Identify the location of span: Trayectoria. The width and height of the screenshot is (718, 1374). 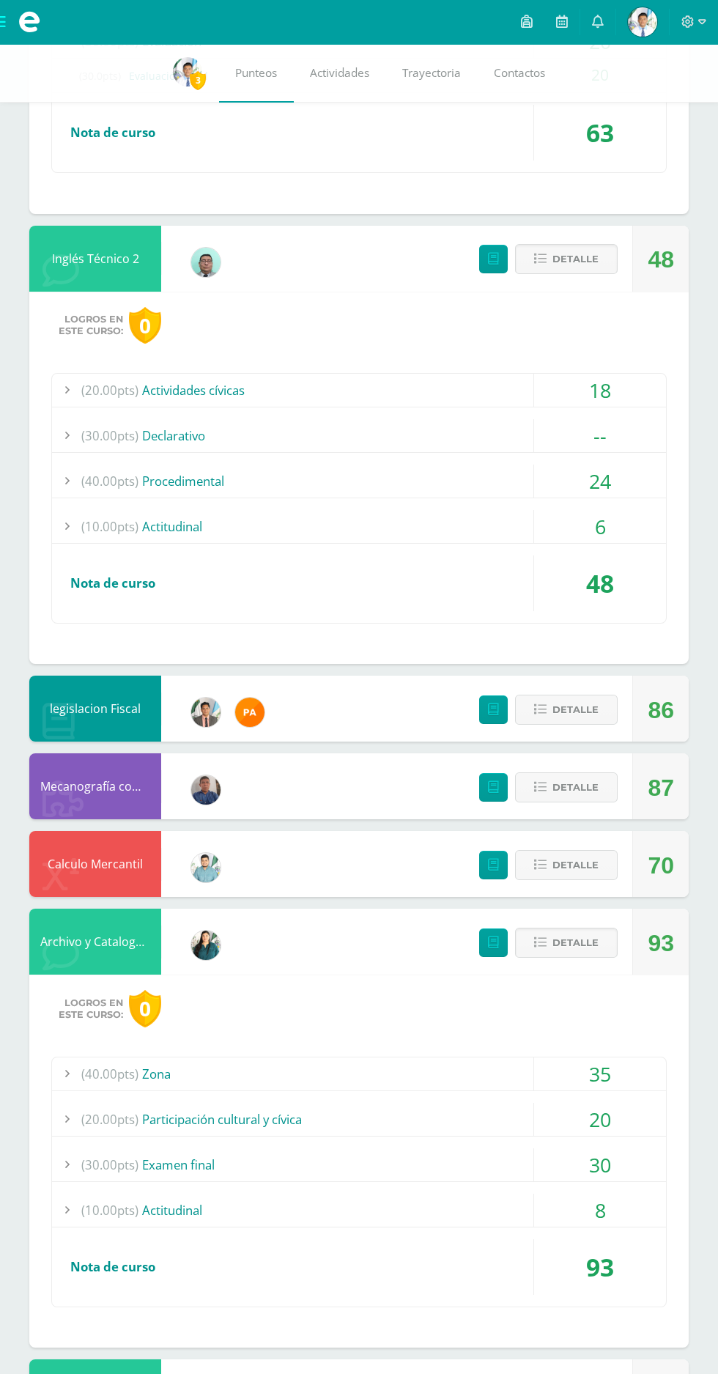
(432, 73).